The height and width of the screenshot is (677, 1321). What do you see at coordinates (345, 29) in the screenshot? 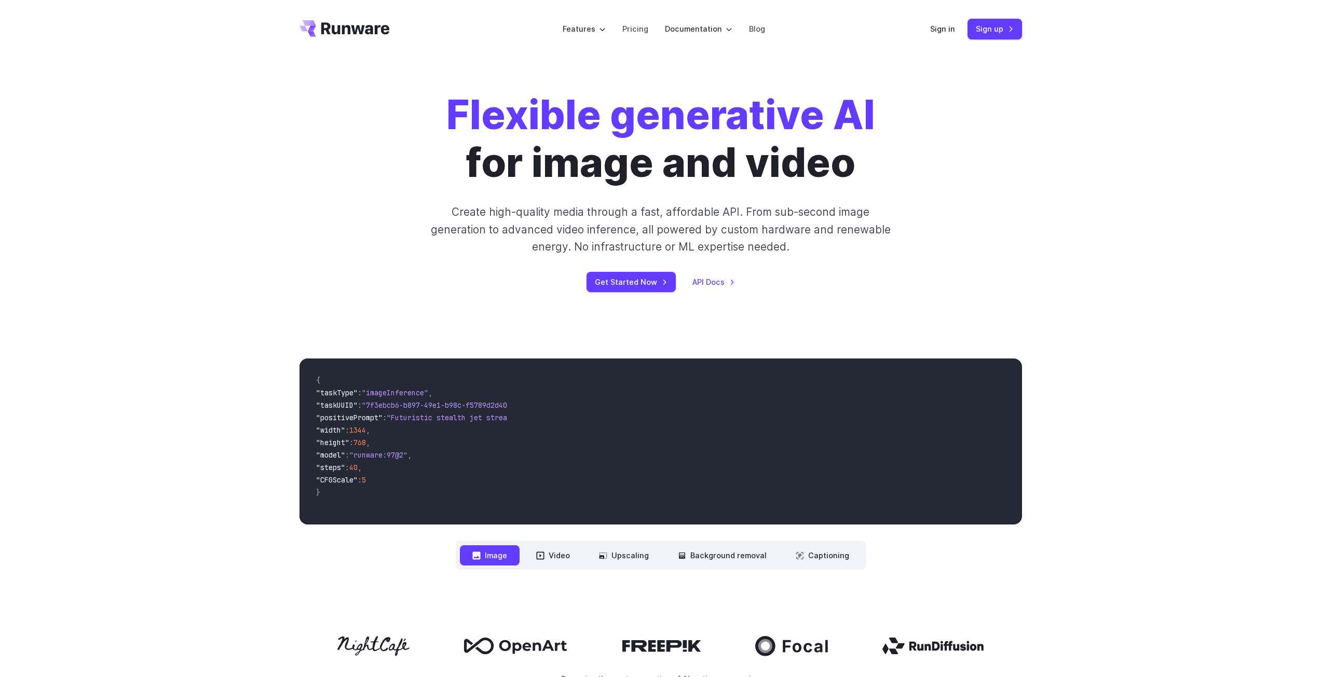
I see `a: Go to /` at bounding box center [345, 29].